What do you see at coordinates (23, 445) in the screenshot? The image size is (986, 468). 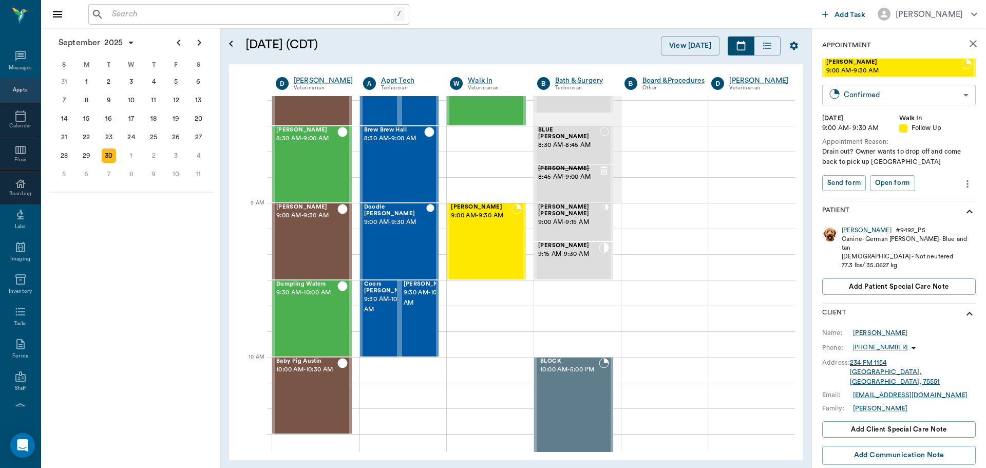 I see `div: Open Intercom Messenger` at bounding box center [23, 445].